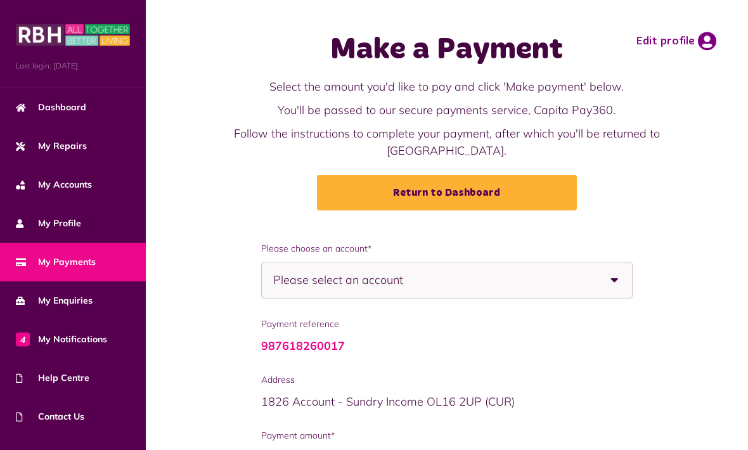 This screenshot has height=450, width=748. What do you see at coordinates (23, 339) in the screenshot?
I see `span: 4` at bounding box center [23, 339].